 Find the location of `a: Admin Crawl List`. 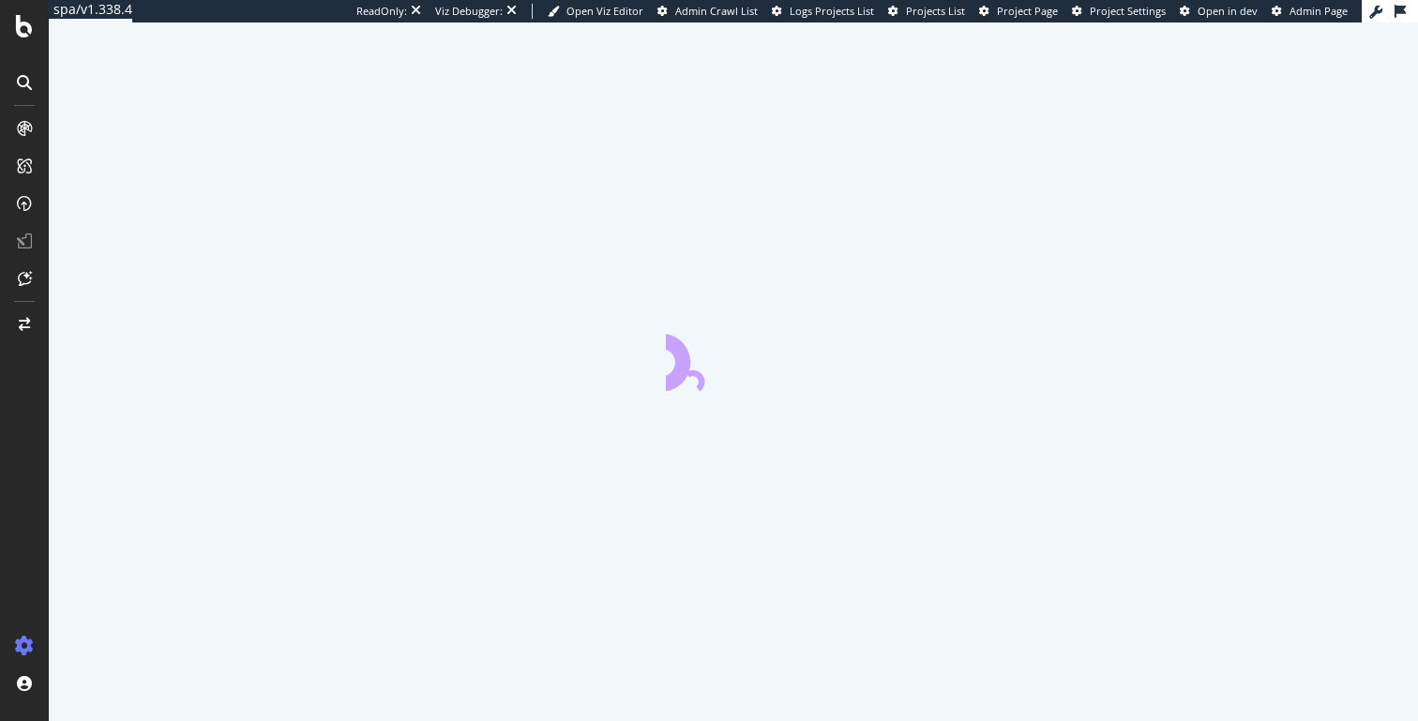

a: Admin Crawl List is located at coordinates (707, 11).